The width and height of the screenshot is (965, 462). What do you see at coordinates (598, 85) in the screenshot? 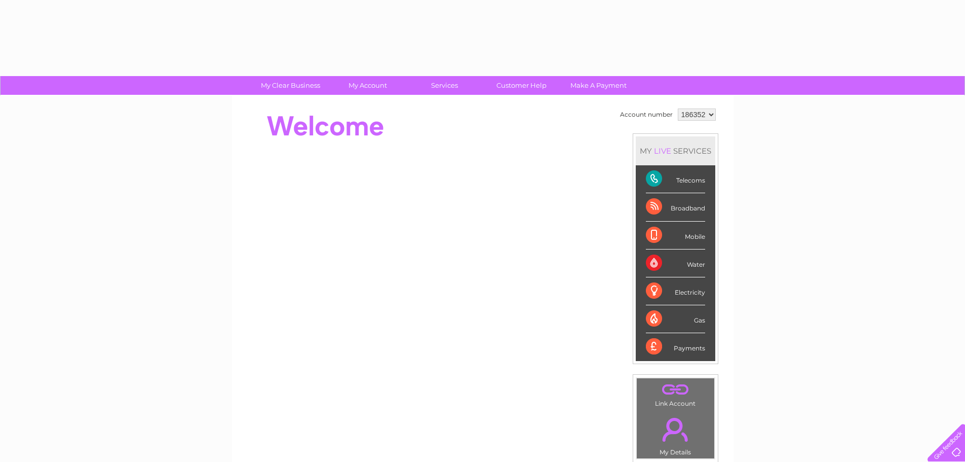
I see `a: Make A Payment` at bounding box center [598, 85].